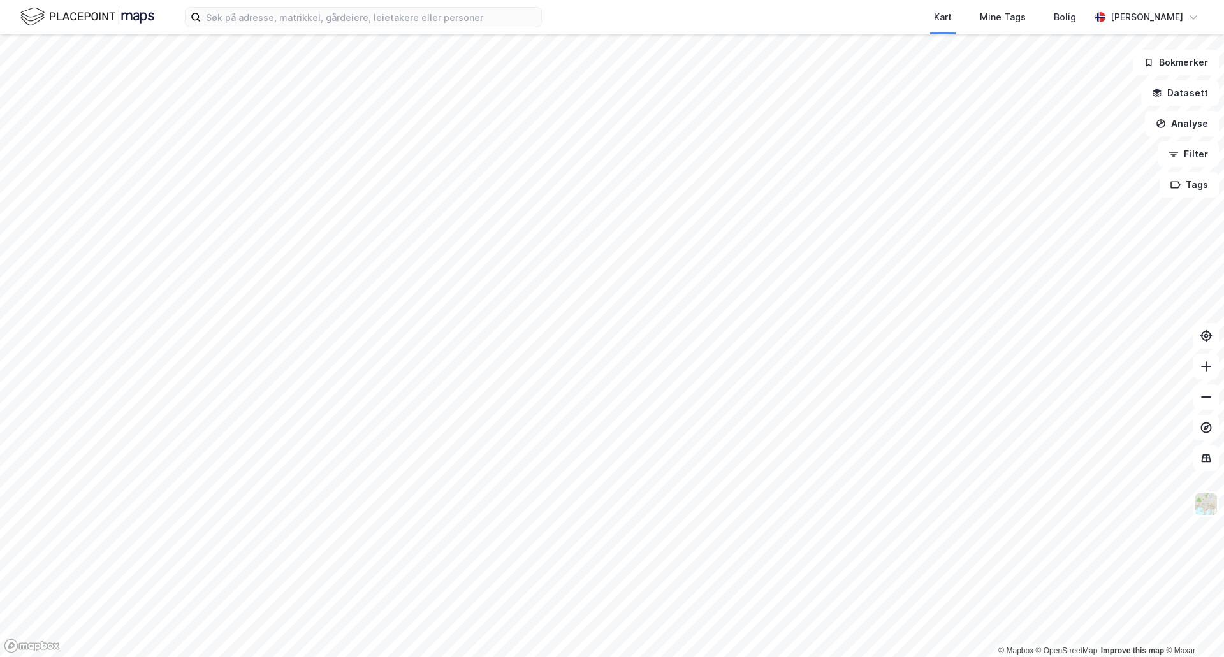 This screenshot has width=1224, height=657. I want to click on div: Kart, so click(943, 17).